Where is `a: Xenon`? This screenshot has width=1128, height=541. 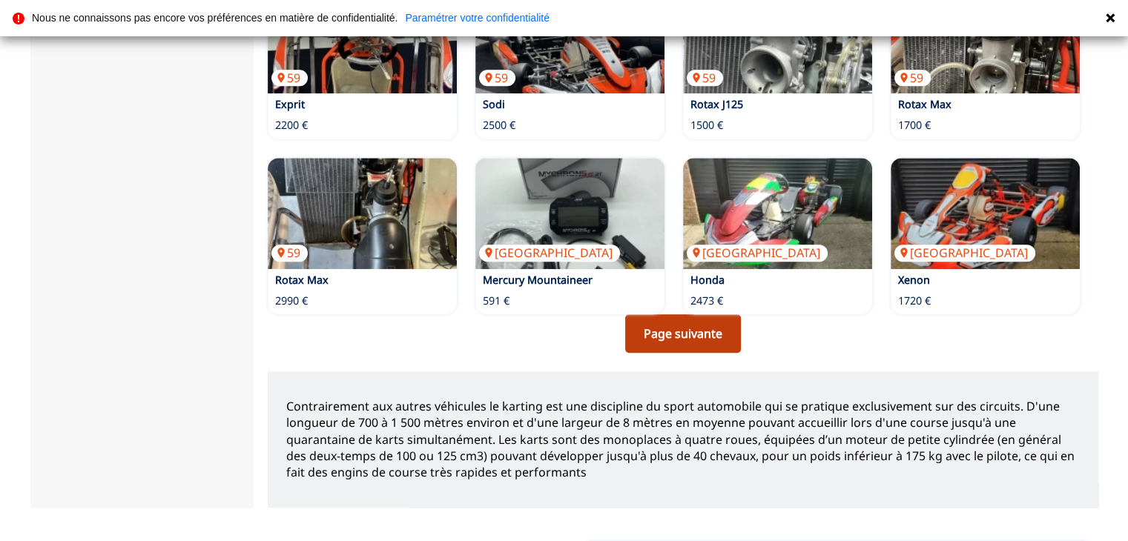
a: Xenon is located at coordinates (914, 280).